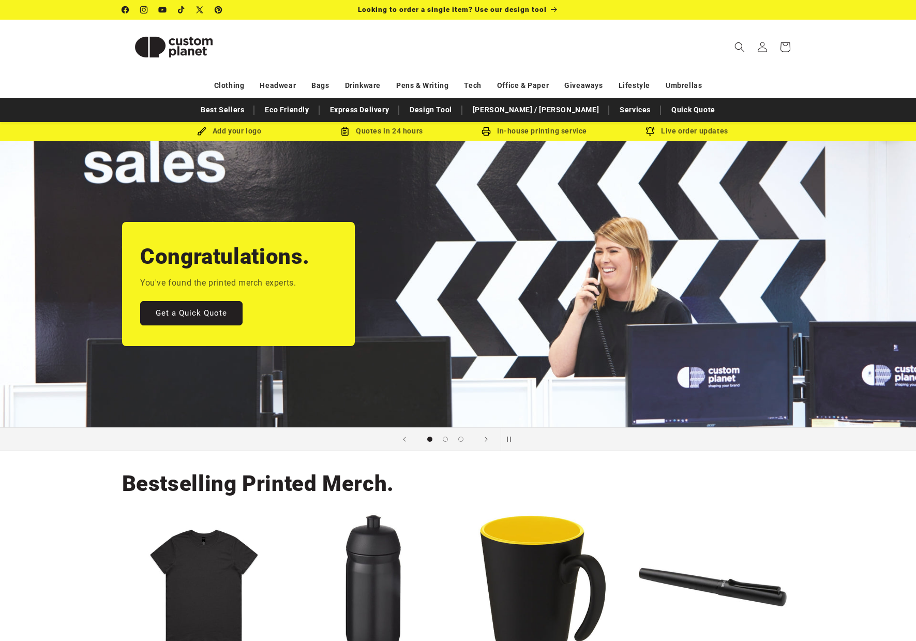 This screenshot has width=916, height=641. I want to click on a: Eco Friendly, so click(287, 110).